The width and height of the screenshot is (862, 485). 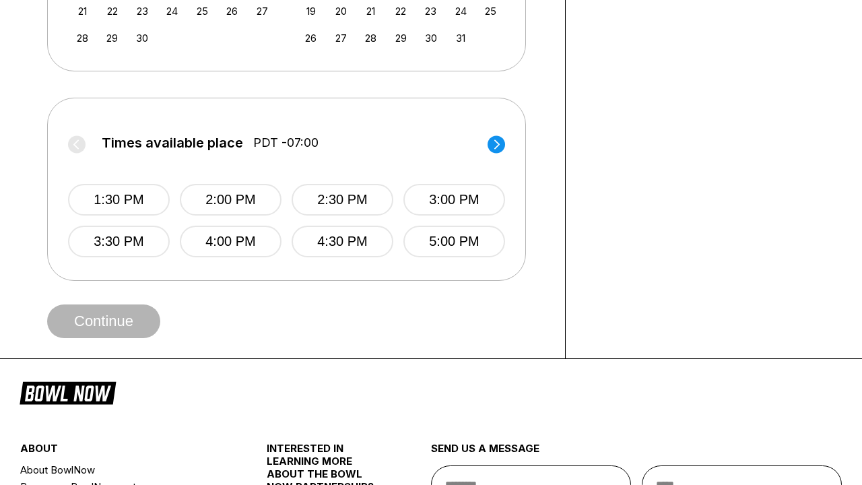 I want to click on div: Choose Friday, October 31st, 2025, so click(x=461, y=38).